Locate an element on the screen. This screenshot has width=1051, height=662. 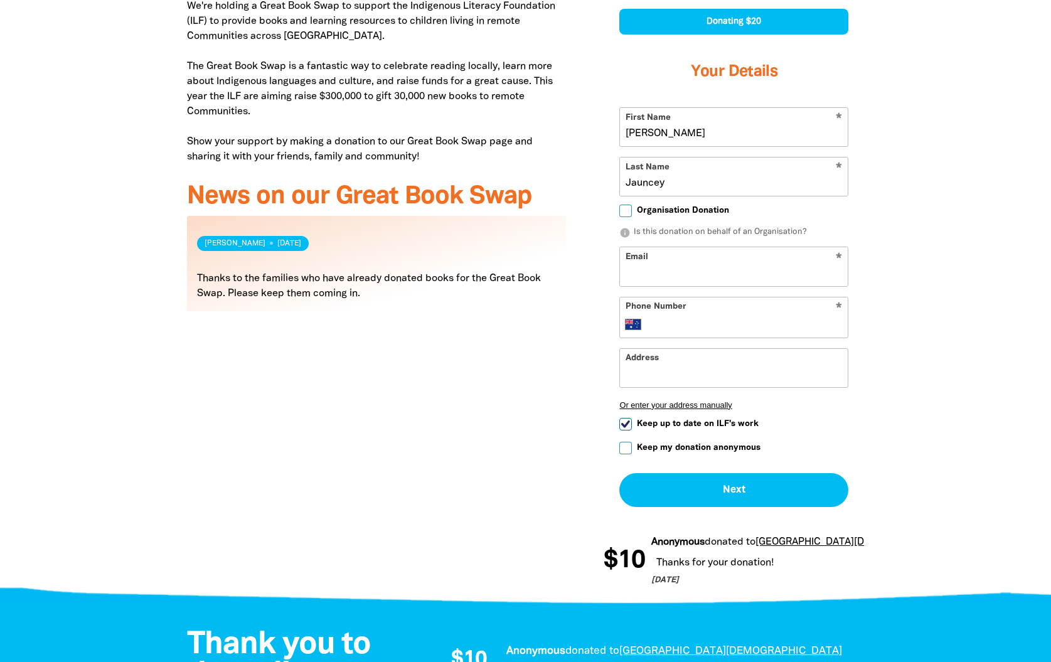
span: Keep up to date on ILF's work is located at coordinates (697, 423).